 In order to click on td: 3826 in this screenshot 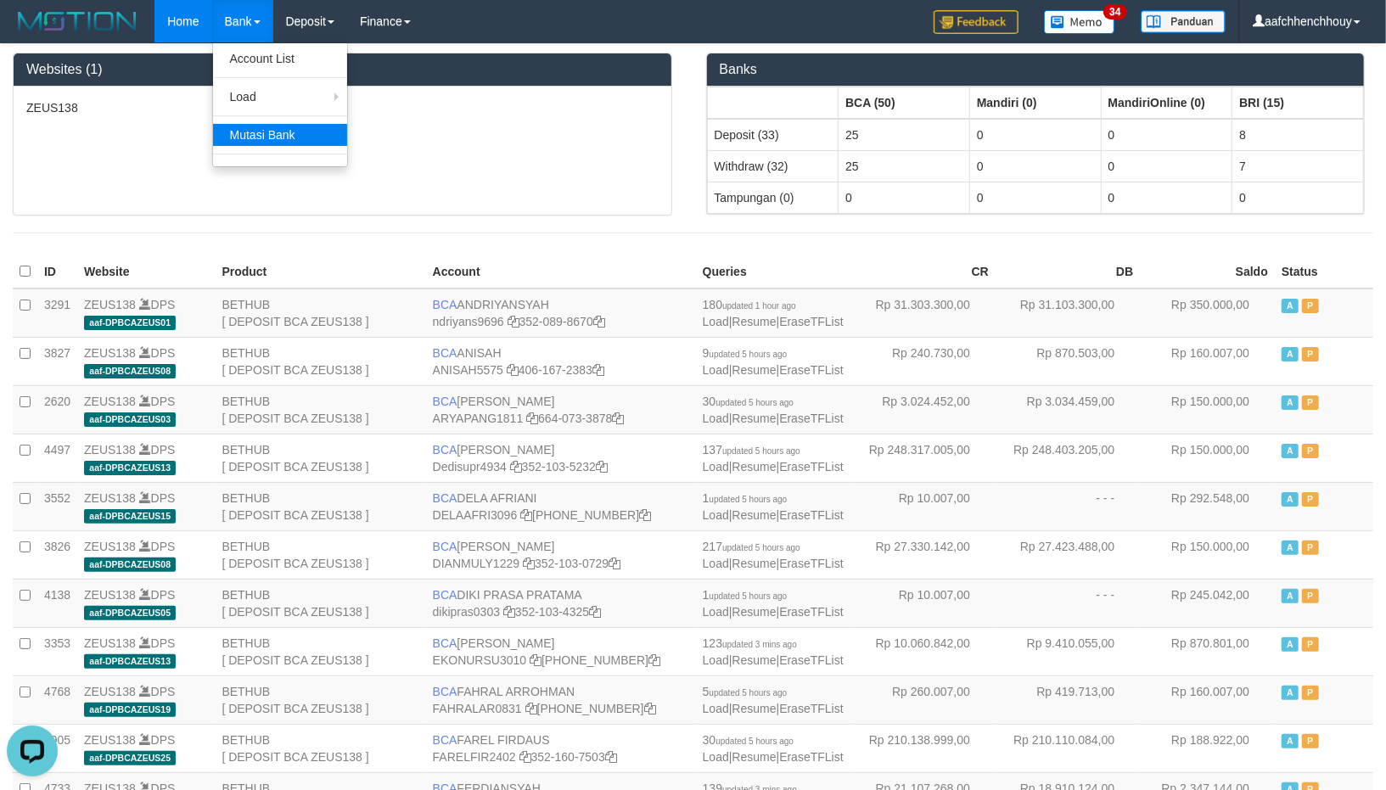, I will do `click(57, 554)`.